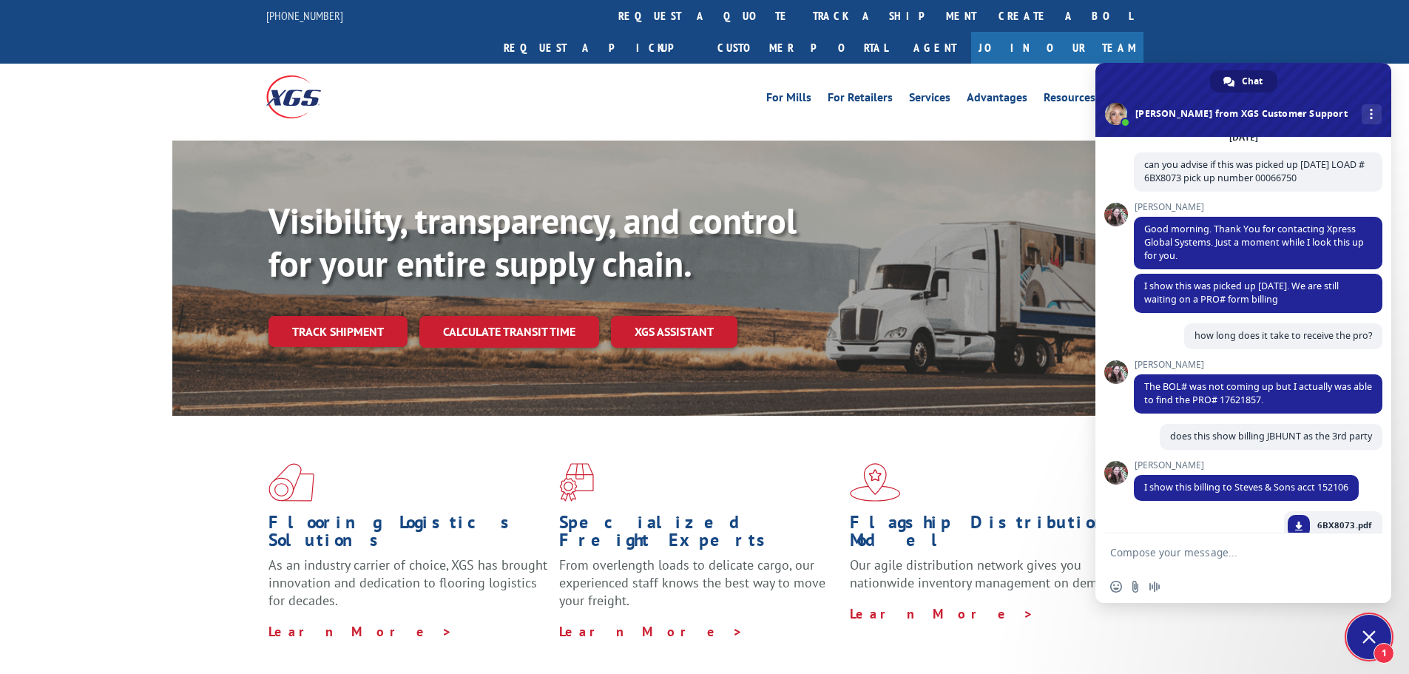 The image size is (1409, 674). I want to click on a: Advantages, so click(997, 100).